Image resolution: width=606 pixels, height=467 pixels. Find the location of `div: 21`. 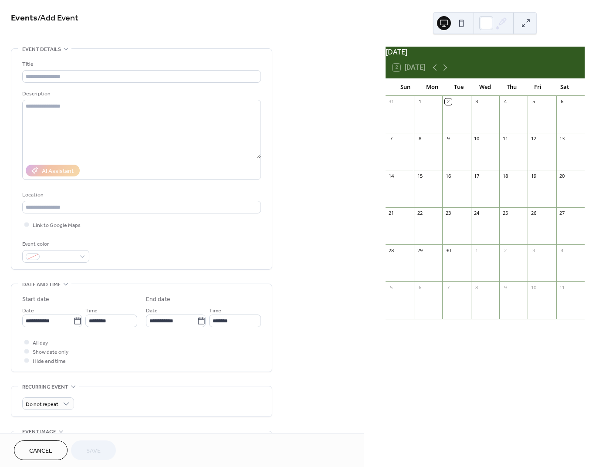

div: 21 is located at coordinates (391, 213).